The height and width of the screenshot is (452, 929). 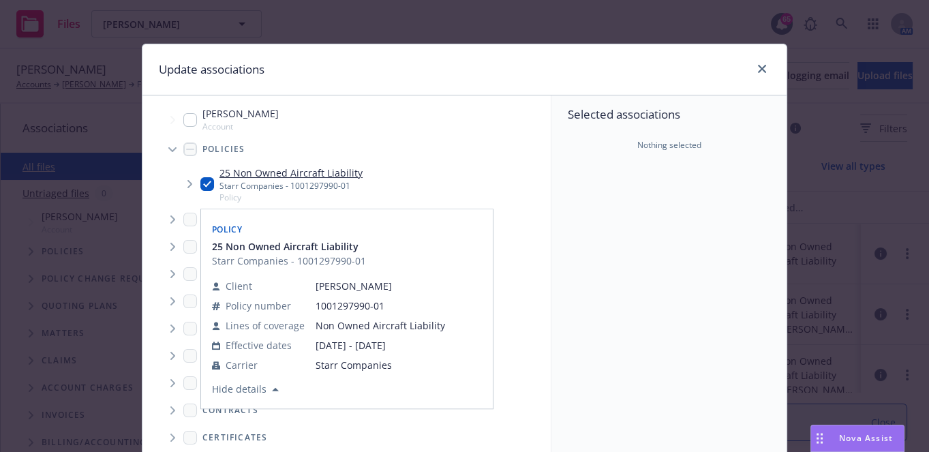 I want to click on span: Lines of coverage, so click(x=265, y=326).